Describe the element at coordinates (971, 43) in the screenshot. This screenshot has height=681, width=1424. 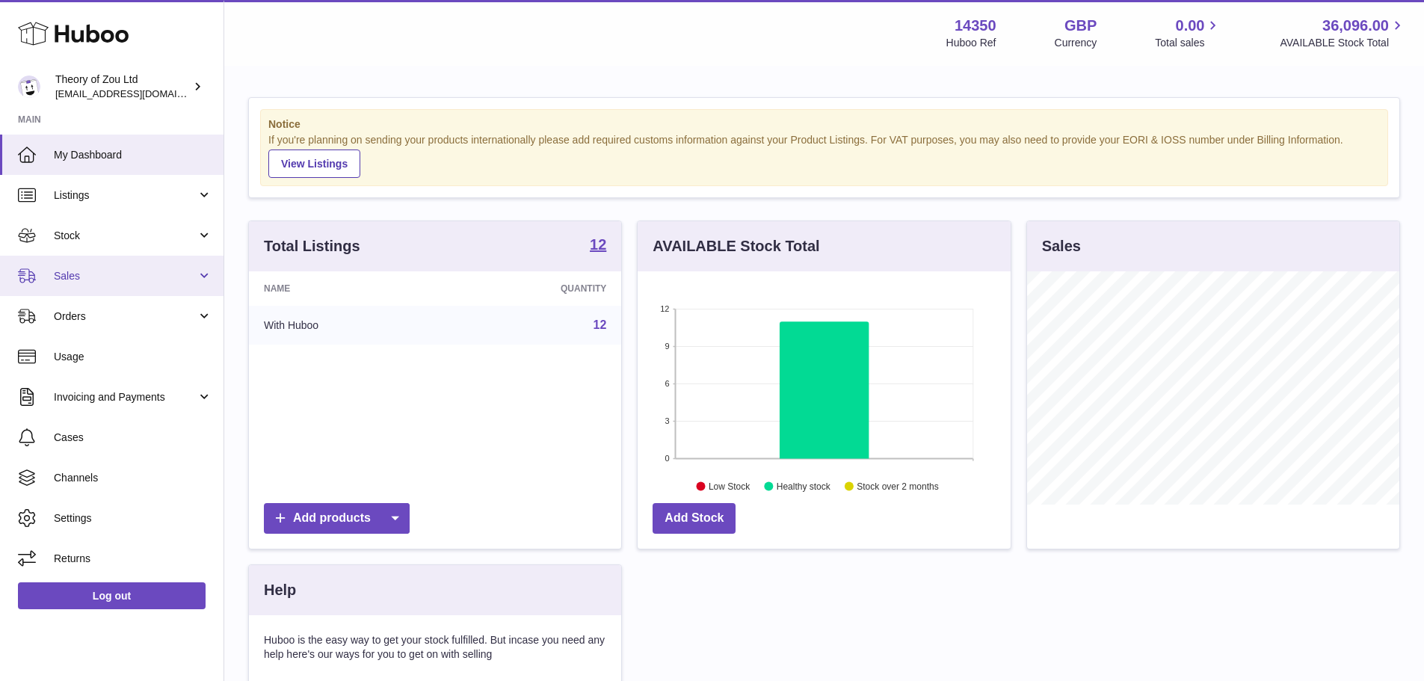
I see `div: Huboo Ref` at that location.